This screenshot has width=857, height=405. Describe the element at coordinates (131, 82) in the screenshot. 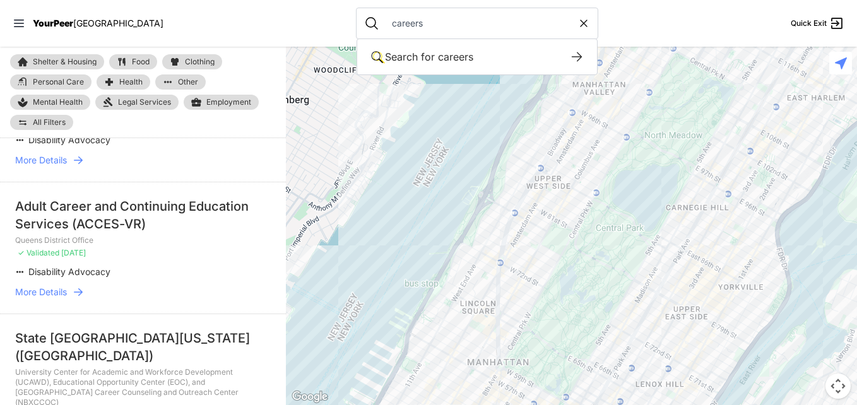

I see `span: Health` at that location.